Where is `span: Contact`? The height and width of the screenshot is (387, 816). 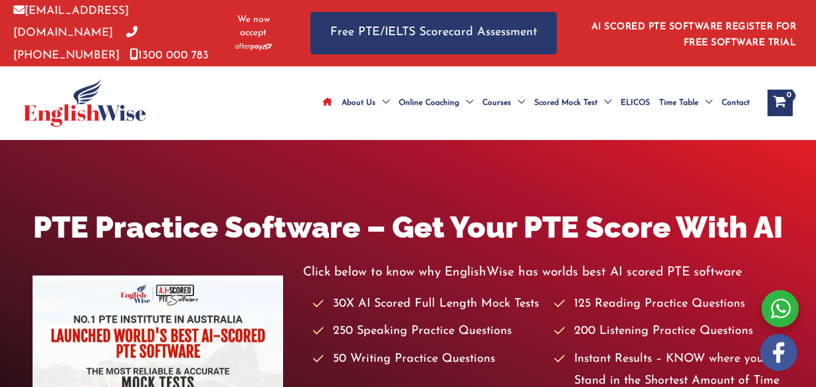
span: Contact is located at coordinates (736, 103).